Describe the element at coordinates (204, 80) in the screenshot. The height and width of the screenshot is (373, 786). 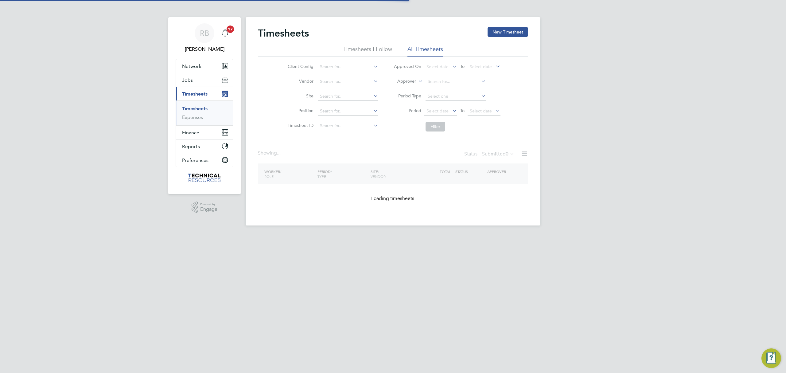
I see `button: Jobs` at that location.